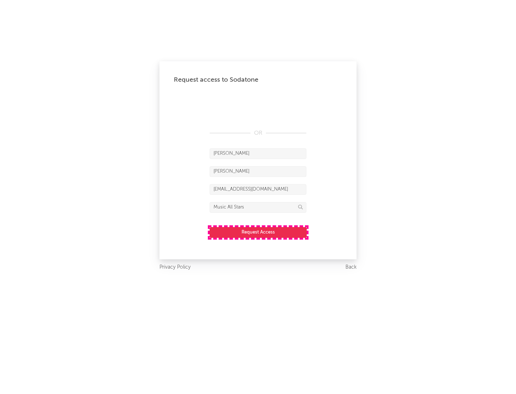  I want to click on input: First Name, so click(258, 154).